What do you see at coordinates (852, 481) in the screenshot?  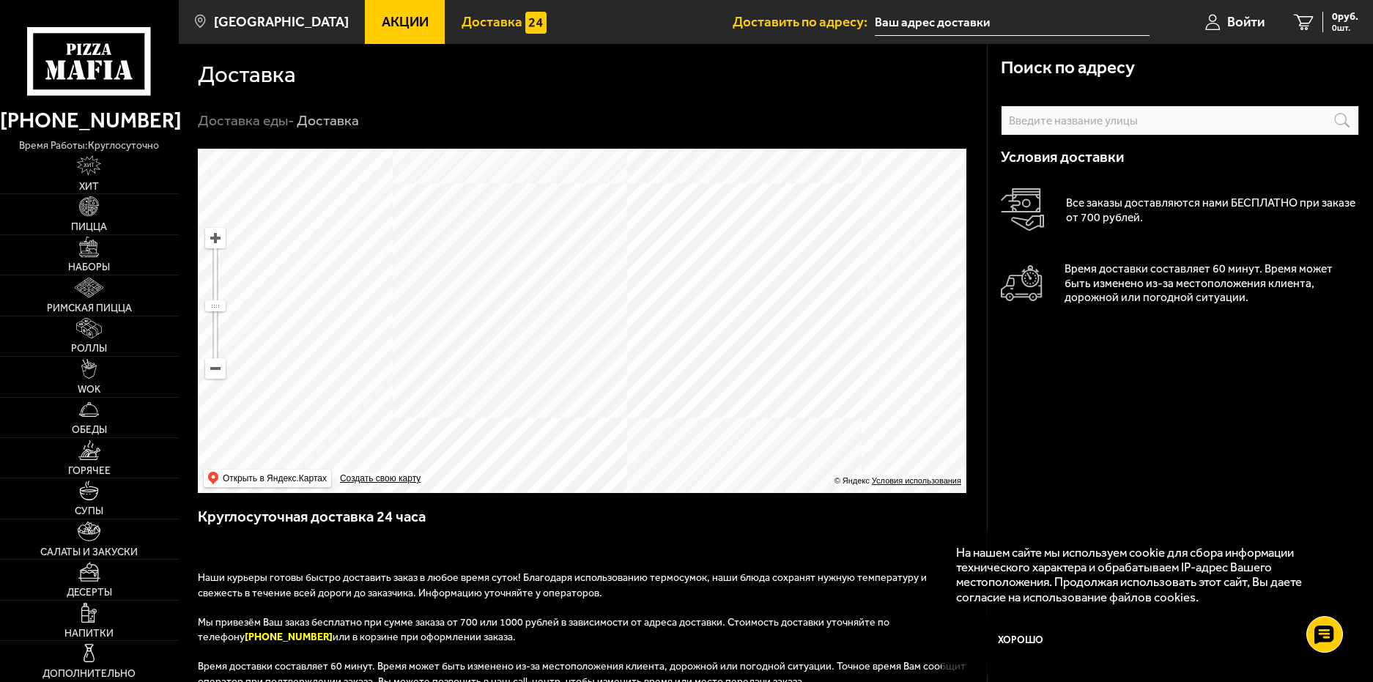 I see `ymaps: © Яндекс` at bounding box center [852, 481].